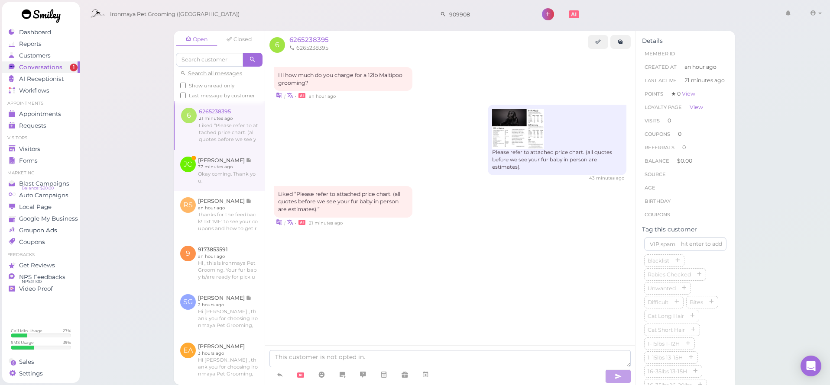  Describe the element at coordinates (657, 201) in the screenshot. I see `span: Birthday` at that location.